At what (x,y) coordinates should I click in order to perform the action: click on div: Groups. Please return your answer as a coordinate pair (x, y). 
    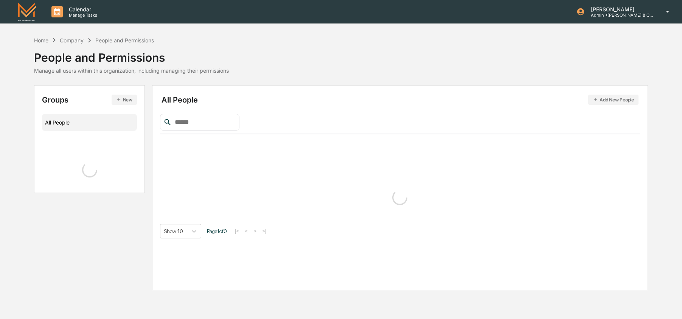
    Looking at the image, I should click on (89, 100).